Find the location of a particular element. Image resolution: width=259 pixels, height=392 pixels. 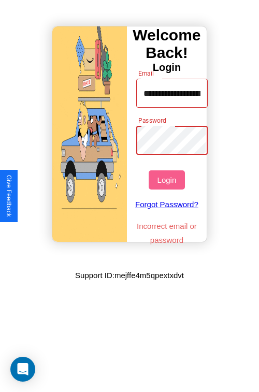

a: Forgot Password? is located at coordinates (167, 204).